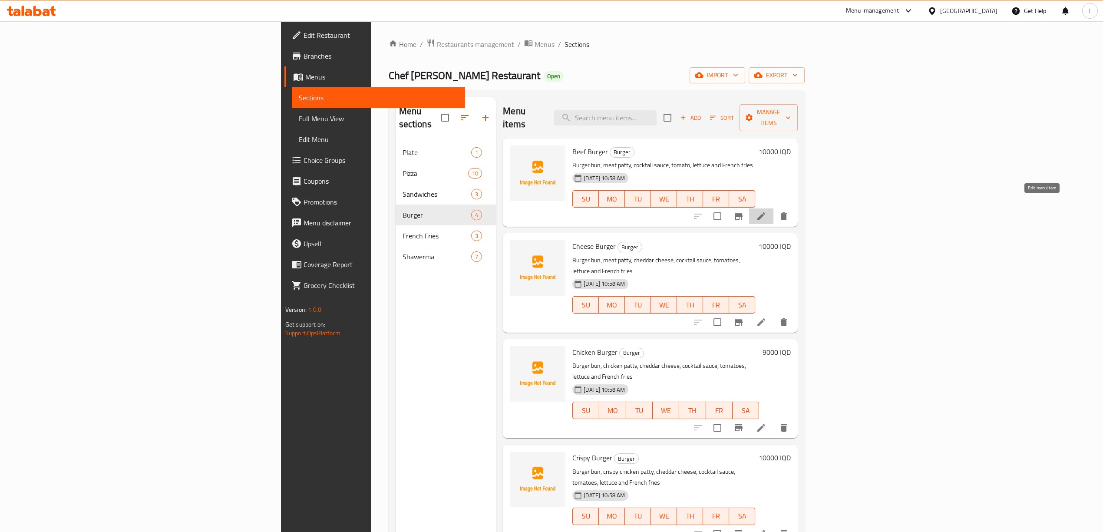 Image resolution: width=1103 pixels, height=532 pixels. Describe the element at coordinates (381, 160) in the screenshot. I see `span: Choice Groups` at that location.